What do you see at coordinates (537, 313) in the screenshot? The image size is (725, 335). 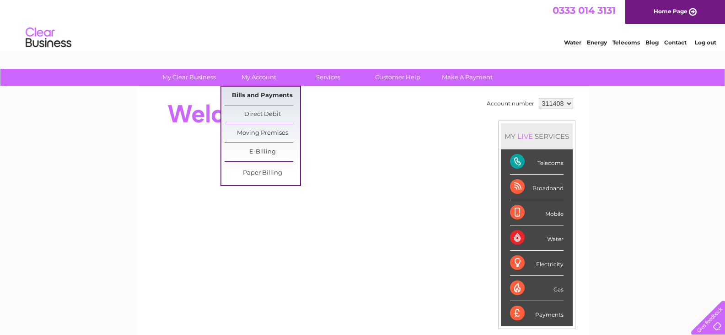 I see `div: Payments` at bounding box center [537, 313].